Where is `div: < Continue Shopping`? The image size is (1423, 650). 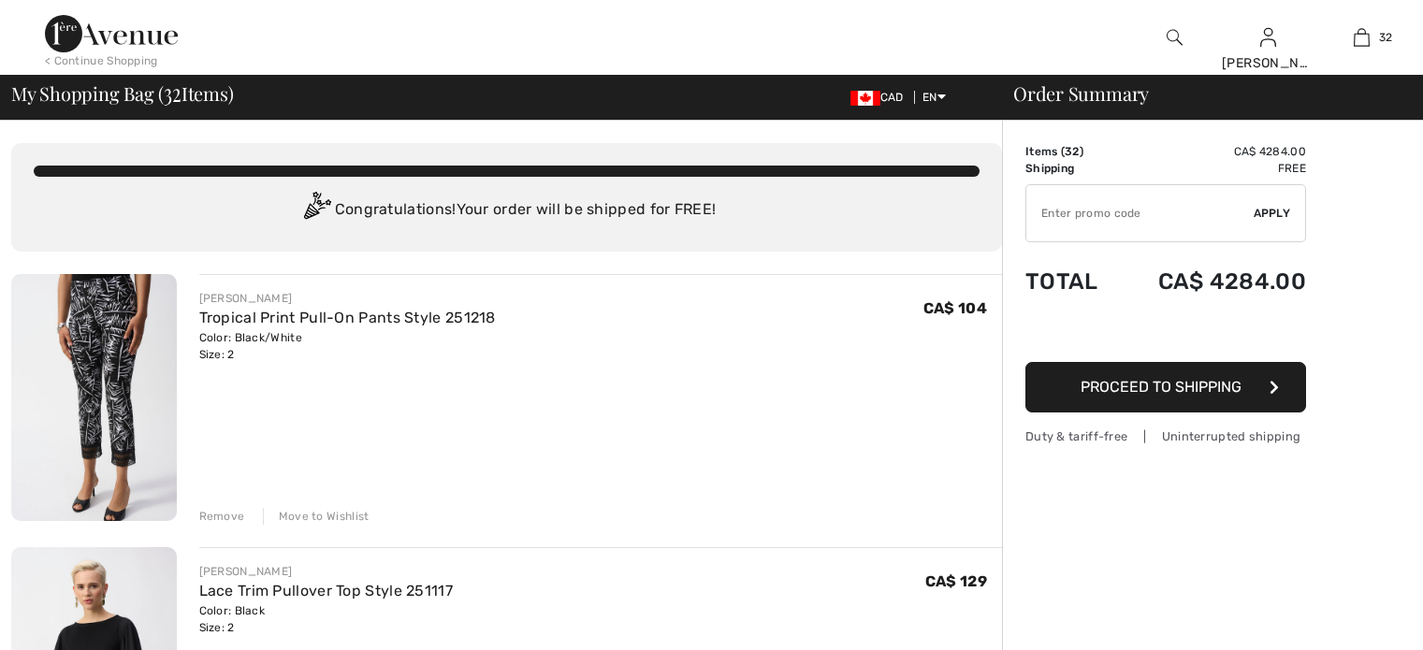 div: < Continue Shopping is located at coordinates (101, 61).